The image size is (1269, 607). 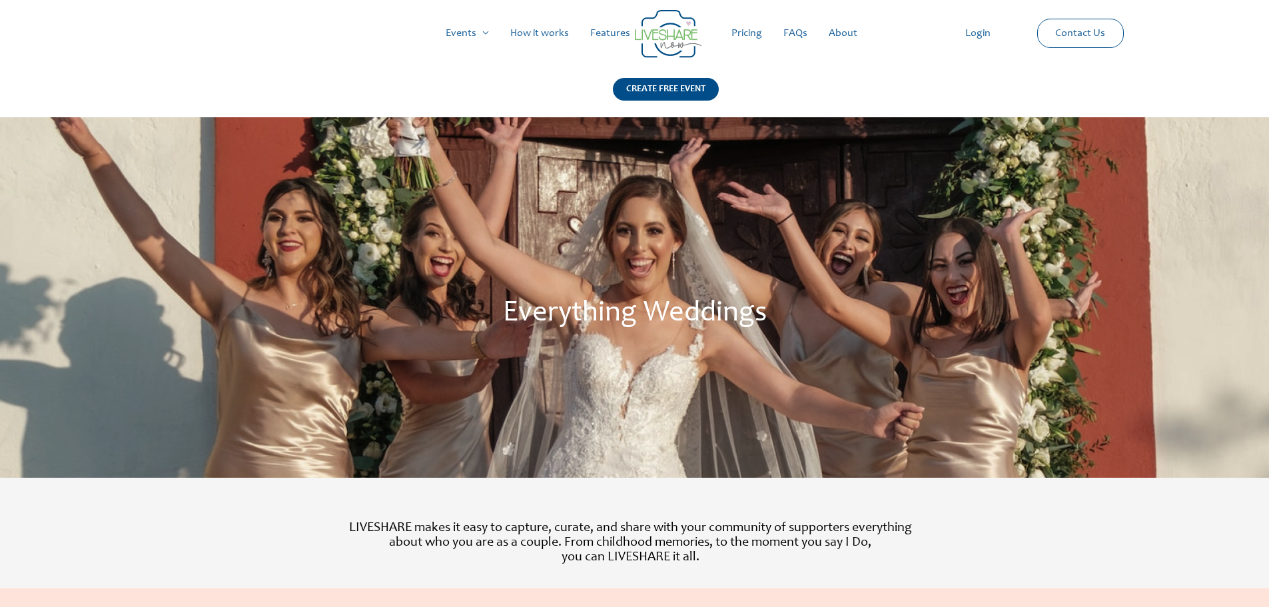 What do you see at coordinates (666, 97) in the screenshot?
I see `a: CREATE FREE EVENT` at bounding box center [666, 97].